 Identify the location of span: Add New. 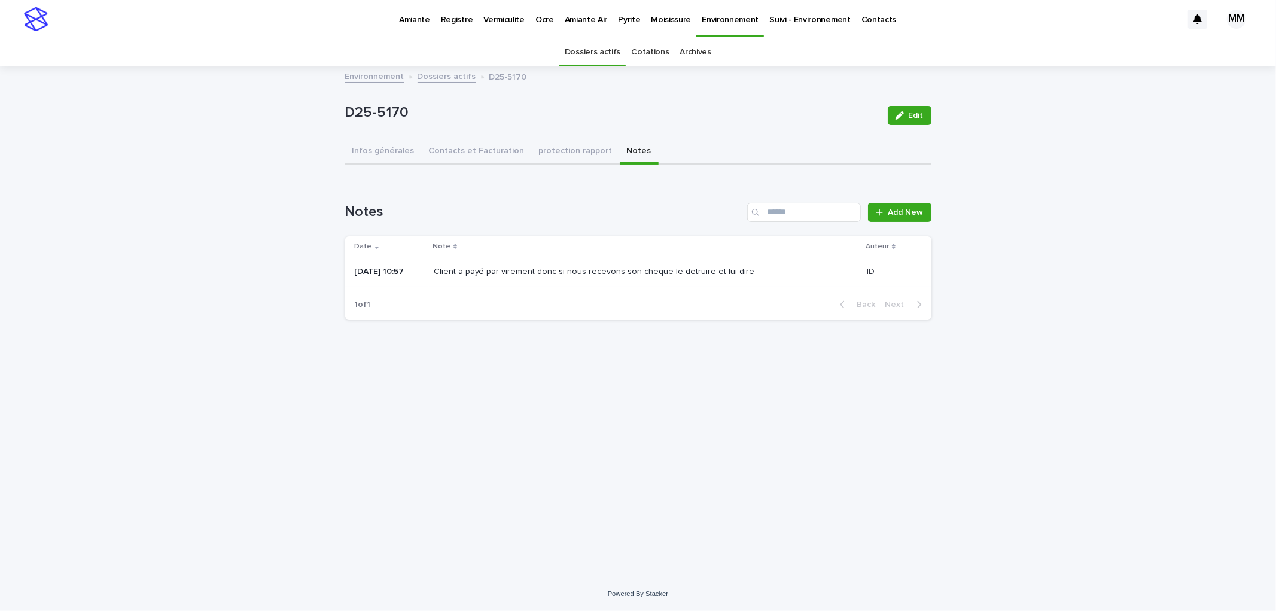
(906, 212).